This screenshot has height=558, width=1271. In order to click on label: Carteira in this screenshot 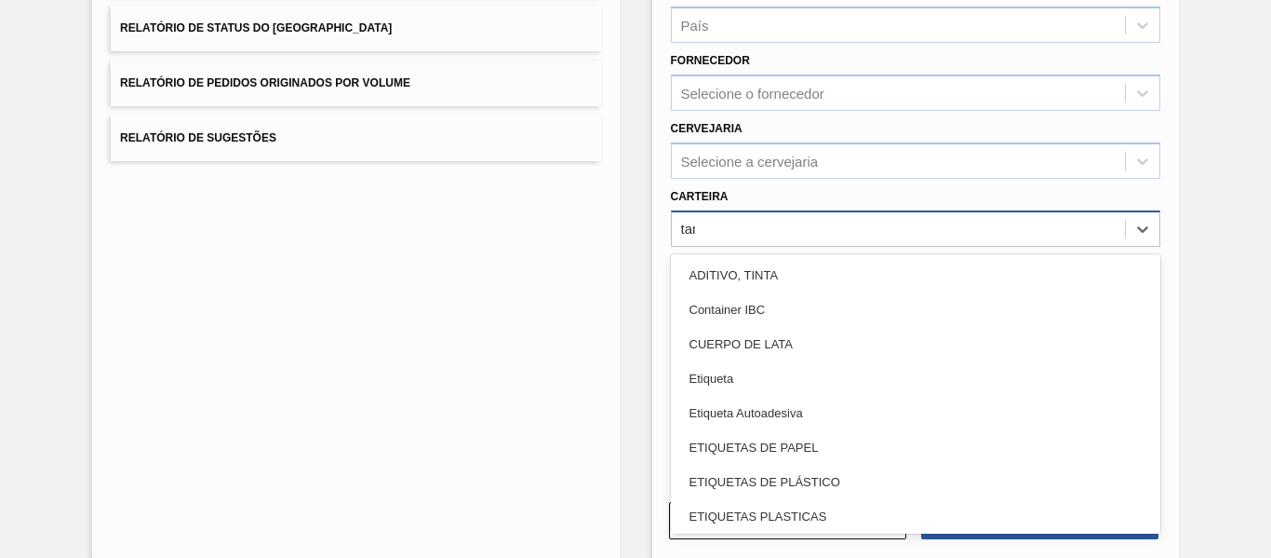, I will do `click(700, 196)`.